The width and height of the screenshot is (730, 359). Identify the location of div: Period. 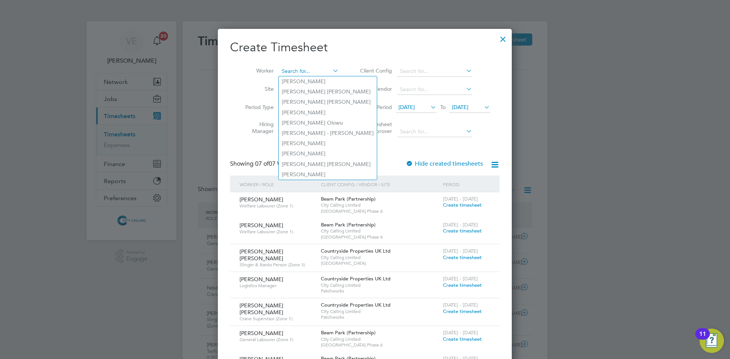
(467, 184).